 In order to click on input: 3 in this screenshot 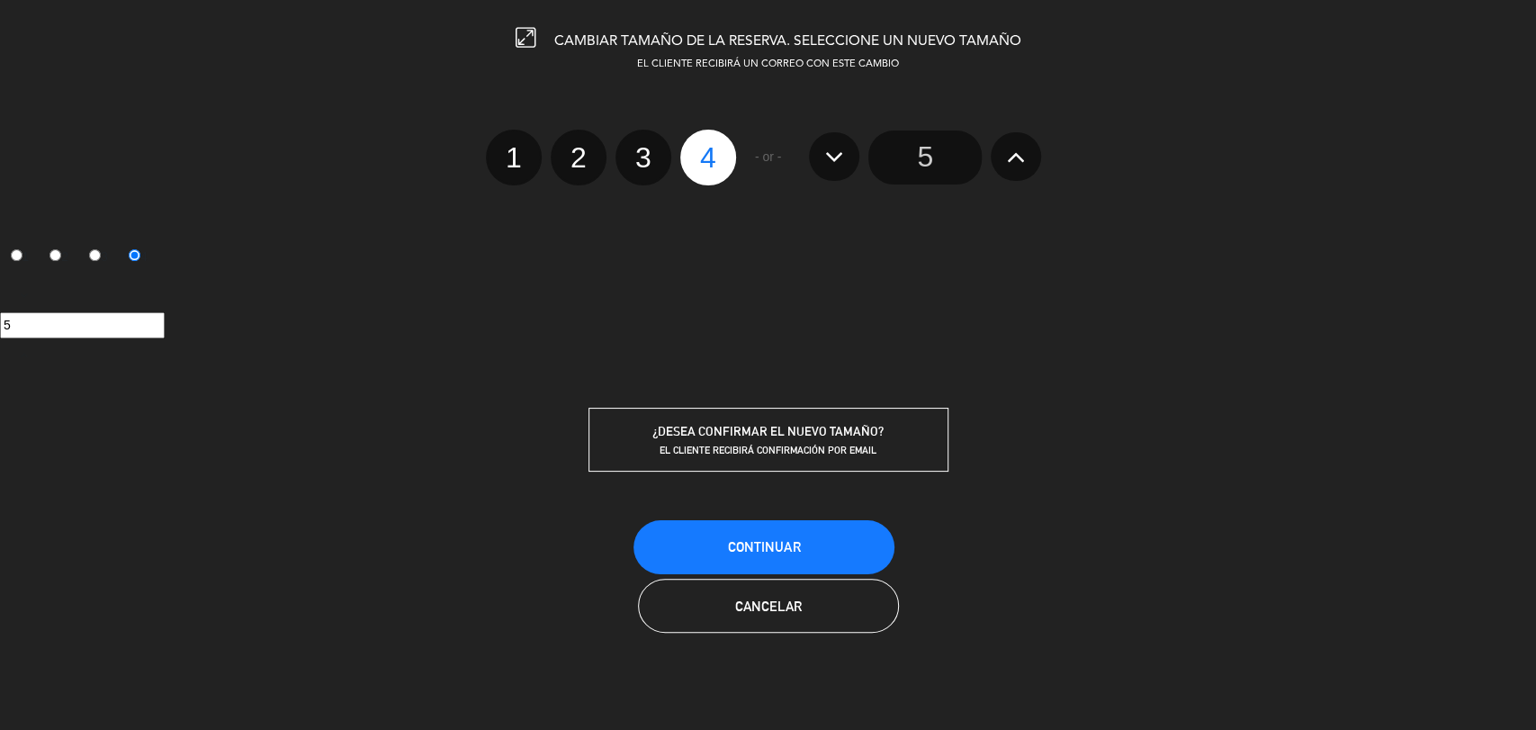, I will do `click(95, 255)`.